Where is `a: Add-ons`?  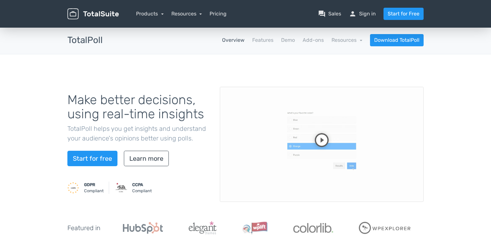 a: Add-ons is located at coordinates (313, 40).